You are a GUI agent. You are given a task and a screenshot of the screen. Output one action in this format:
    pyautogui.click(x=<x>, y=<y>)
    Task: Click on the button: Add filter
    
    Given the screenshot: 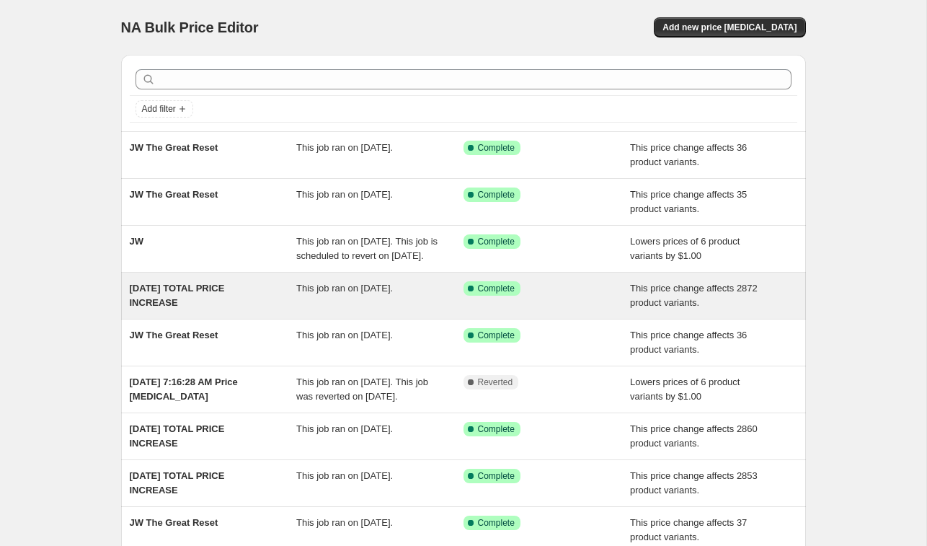 What is the action you would take?
    pyautogui.click(x=164, y=109)
    